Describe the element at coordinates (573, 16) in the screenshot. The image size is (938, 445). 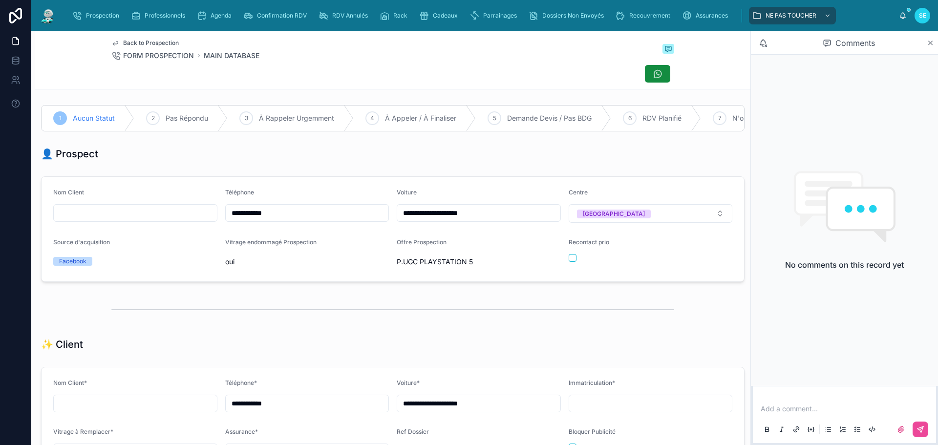
I see `span: Dossiers Non Envoyés` at that location.